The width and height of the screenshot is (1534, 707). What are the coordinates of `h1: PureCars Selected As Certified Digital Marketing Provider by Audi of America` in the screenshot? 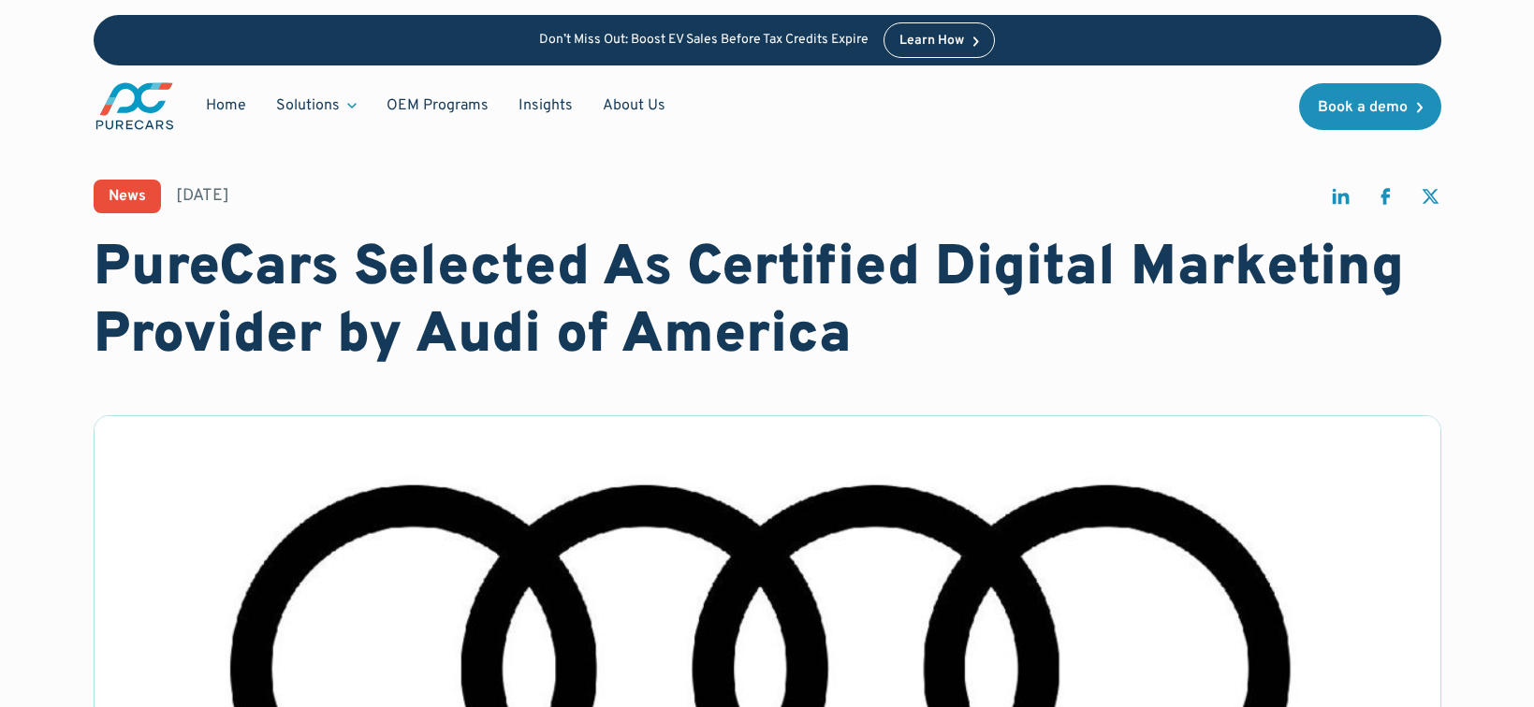 It's located at (767, 303).